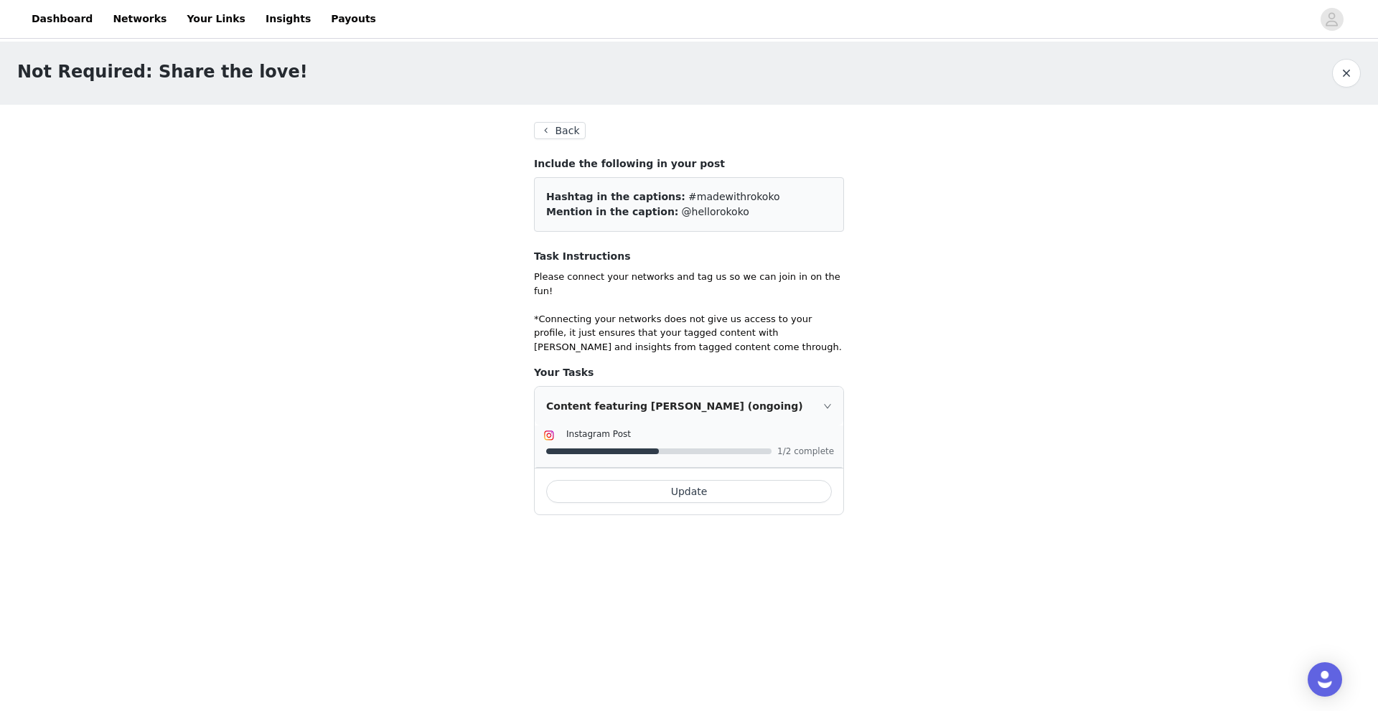 Image resolution: width=1378 pixels, height=711 pixels. Describe the element at coordinates (689, 492) in the screenshot. I see `button: Update` at that location.